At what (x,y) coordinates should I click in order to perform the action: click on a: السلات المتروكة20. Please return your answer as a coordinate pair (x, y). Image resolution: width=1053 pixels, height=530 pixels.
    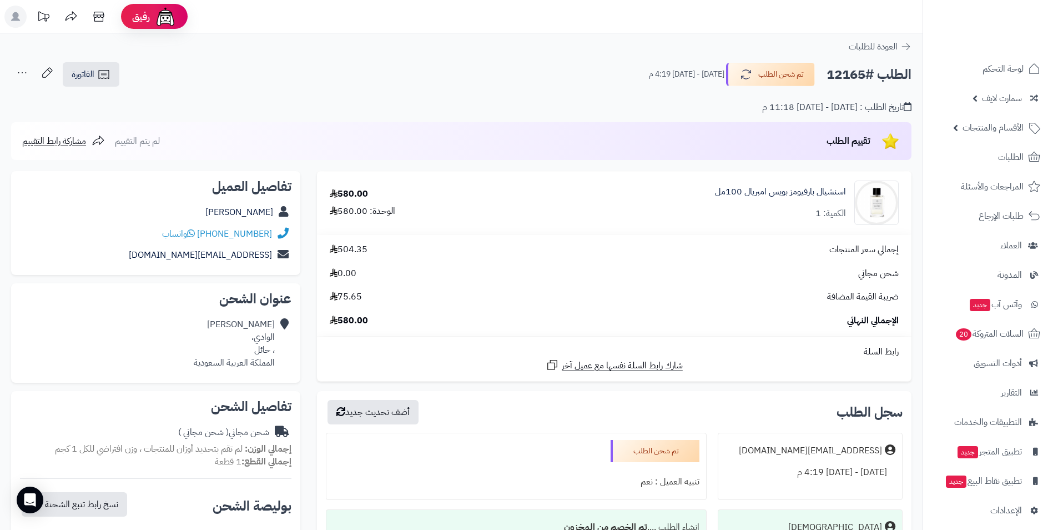
    Looking at the image, I should click on (988, 334).